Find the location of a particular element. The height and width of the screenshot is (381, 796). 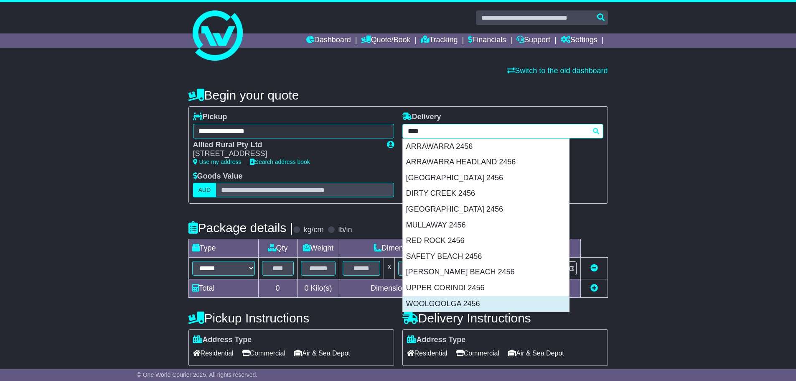

div: SAFETY BEACH 2456 is located at coordinates (486, 256).